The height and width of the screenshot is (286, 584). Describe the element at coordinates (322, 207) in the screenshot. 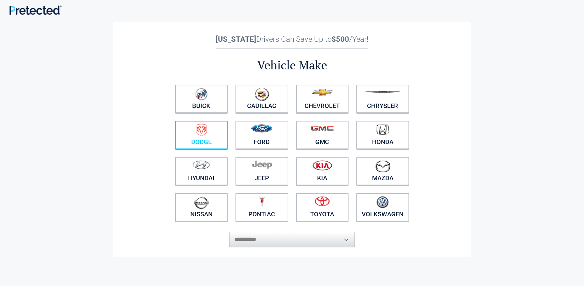

I see `a: Toyota` at that location.